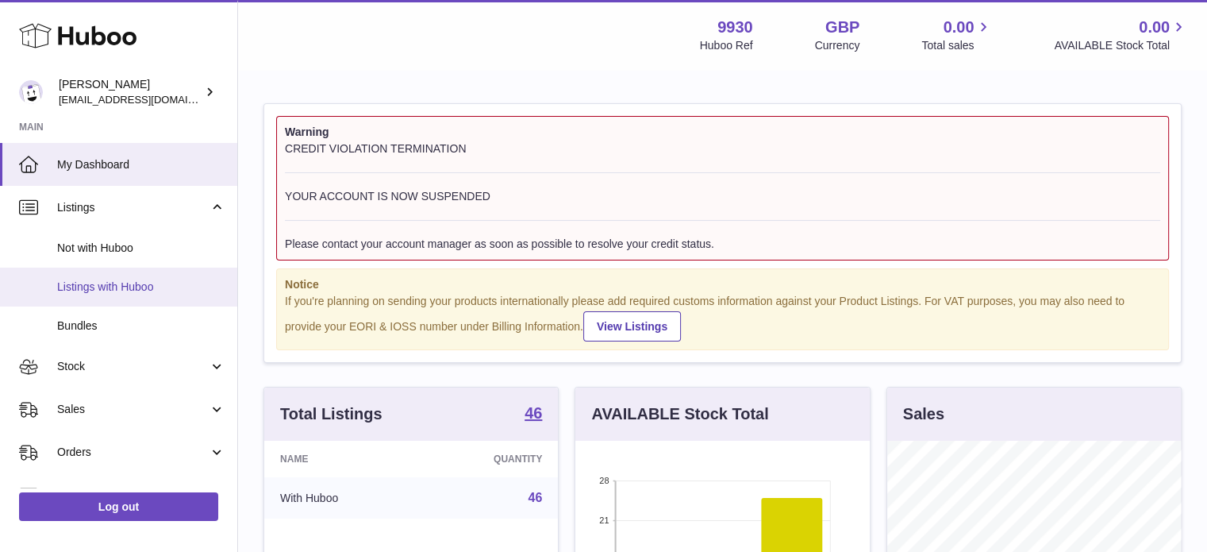 The image size is (1207, 552). What do you see at coordinates (488, 459) in the screenshot?
I see `th: Quantity` at bounding box center [488, 459].